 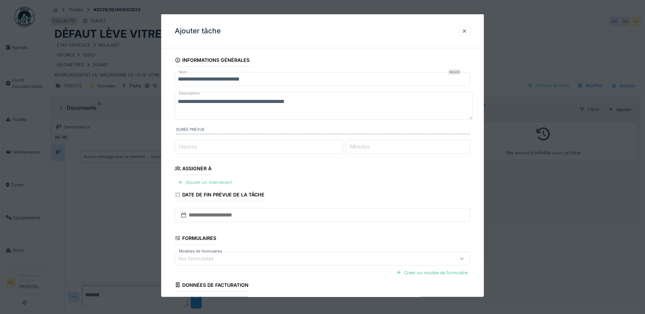 What do you see at coordinates (360, 147) in the screenshot?
I see `label: Minutes` at bounding box center [360, 147].